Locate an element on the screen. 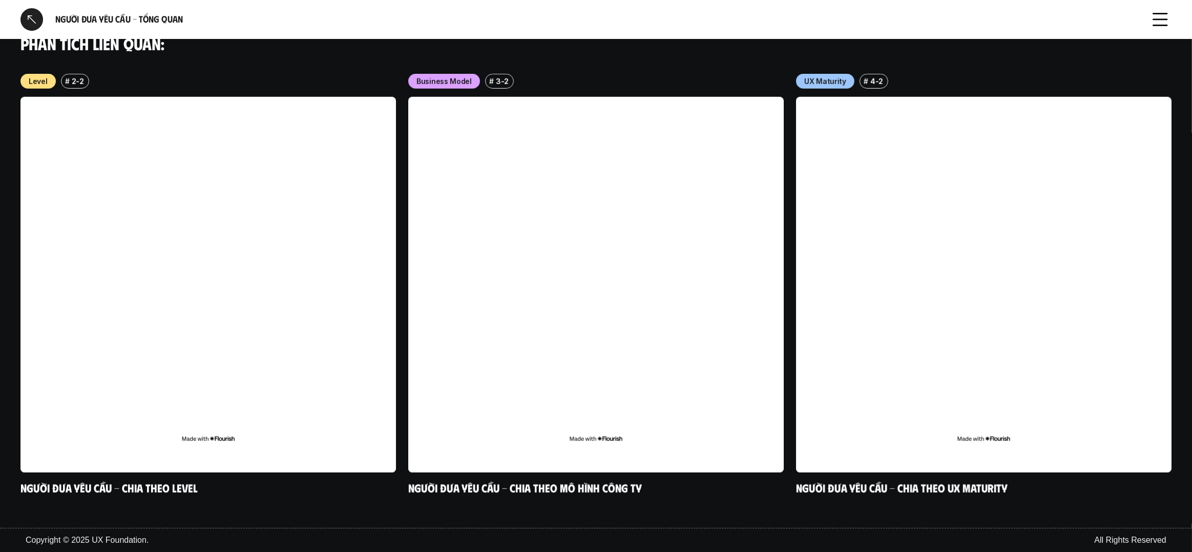 The height and width of the screenshot is (552, 1192). a: Người đưa yêu cầu - Chia theo mô hình công ty is located at coordinates (525, 487).